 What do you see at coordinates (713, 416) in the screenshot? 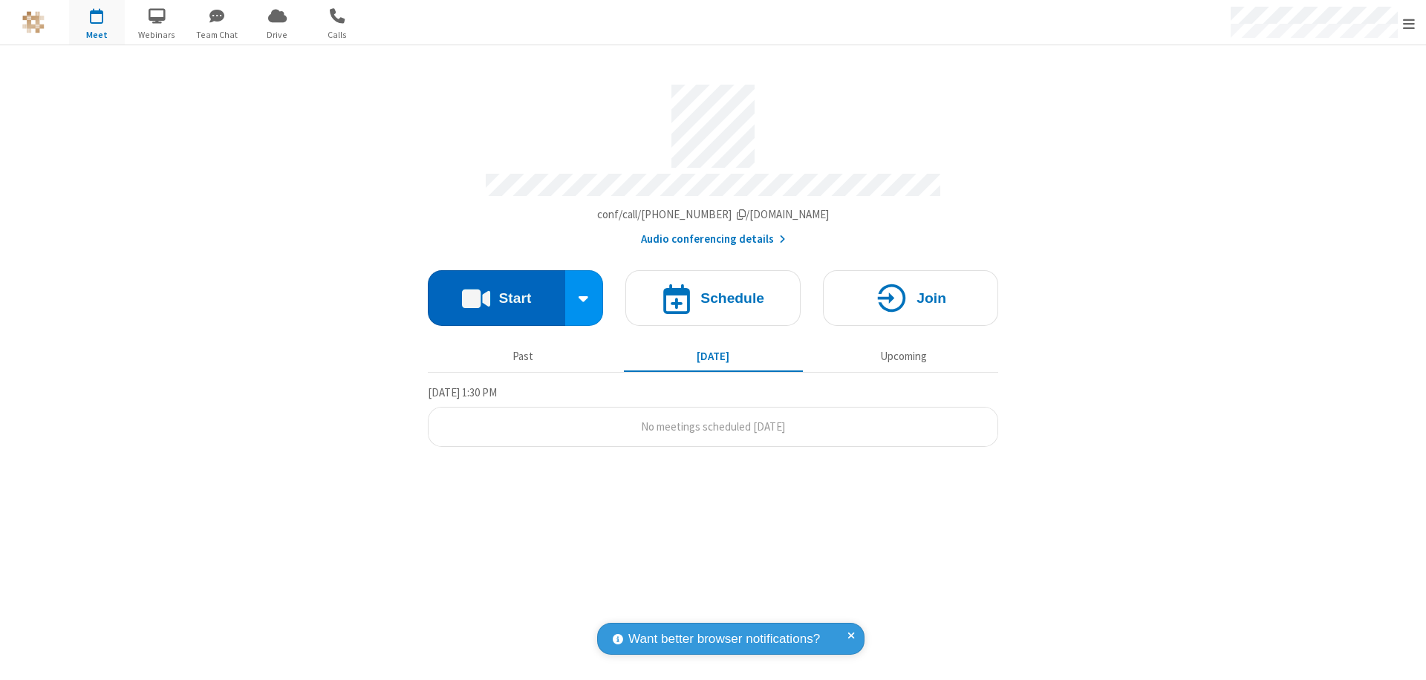
I see `section: Today's Meetings` at bounding box center [713, 416].